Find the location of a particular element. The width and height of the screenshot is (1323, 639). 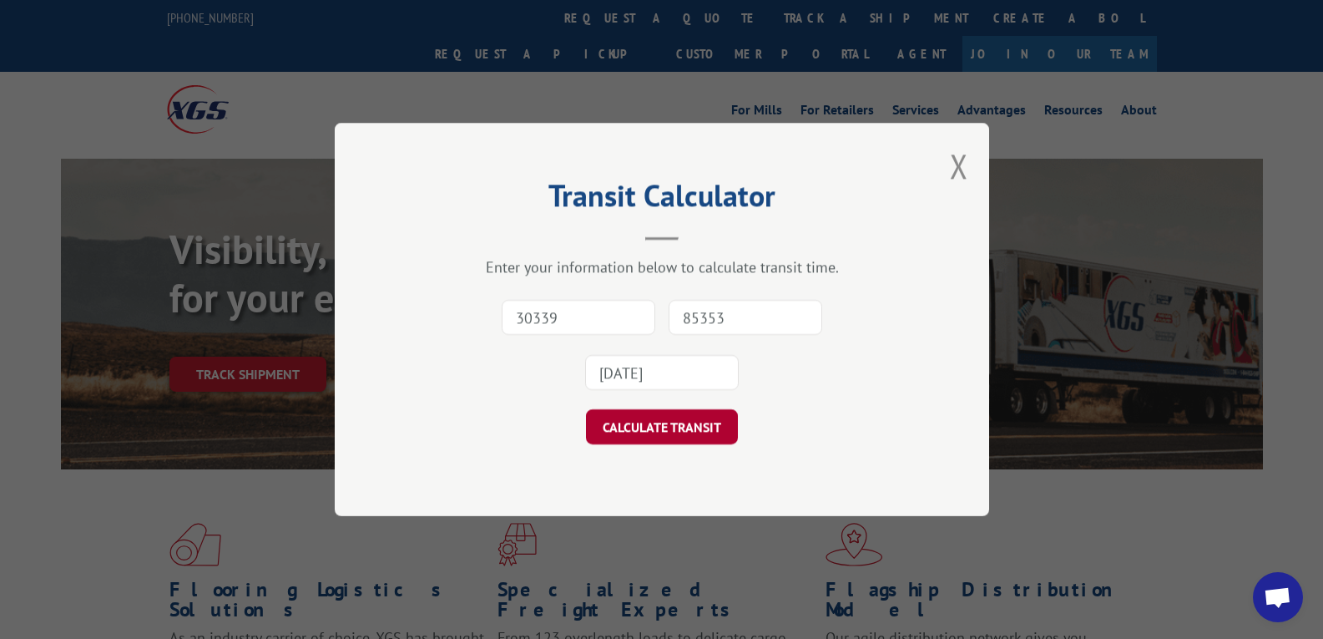

input: Tender Date is located at coordinates (662, 372).